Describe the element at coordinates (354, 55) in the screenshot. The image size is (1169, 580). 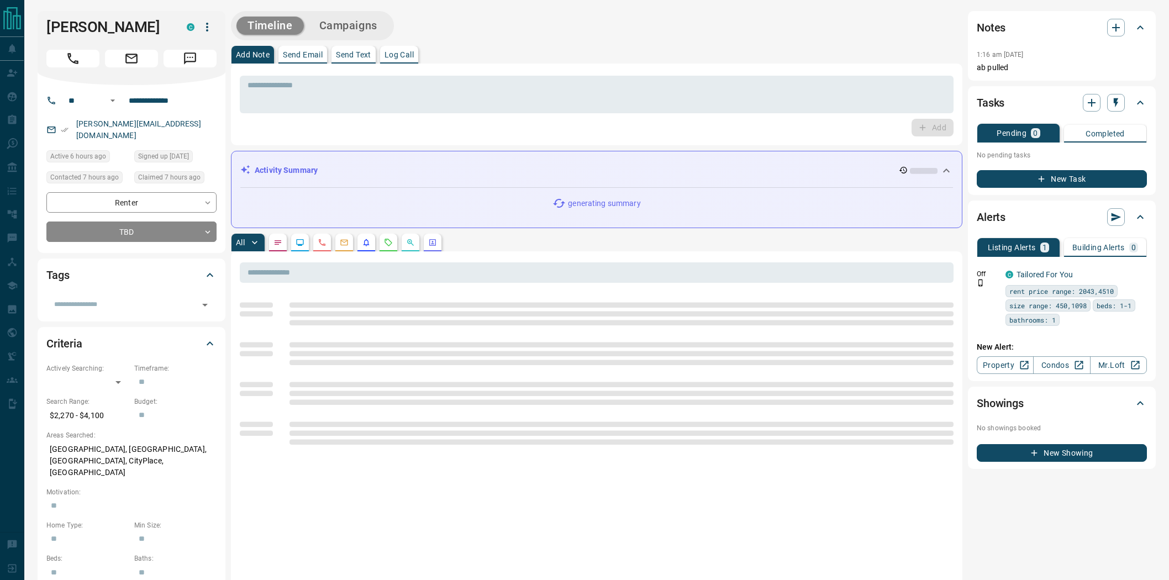
I see `p: Send Text` at that location.